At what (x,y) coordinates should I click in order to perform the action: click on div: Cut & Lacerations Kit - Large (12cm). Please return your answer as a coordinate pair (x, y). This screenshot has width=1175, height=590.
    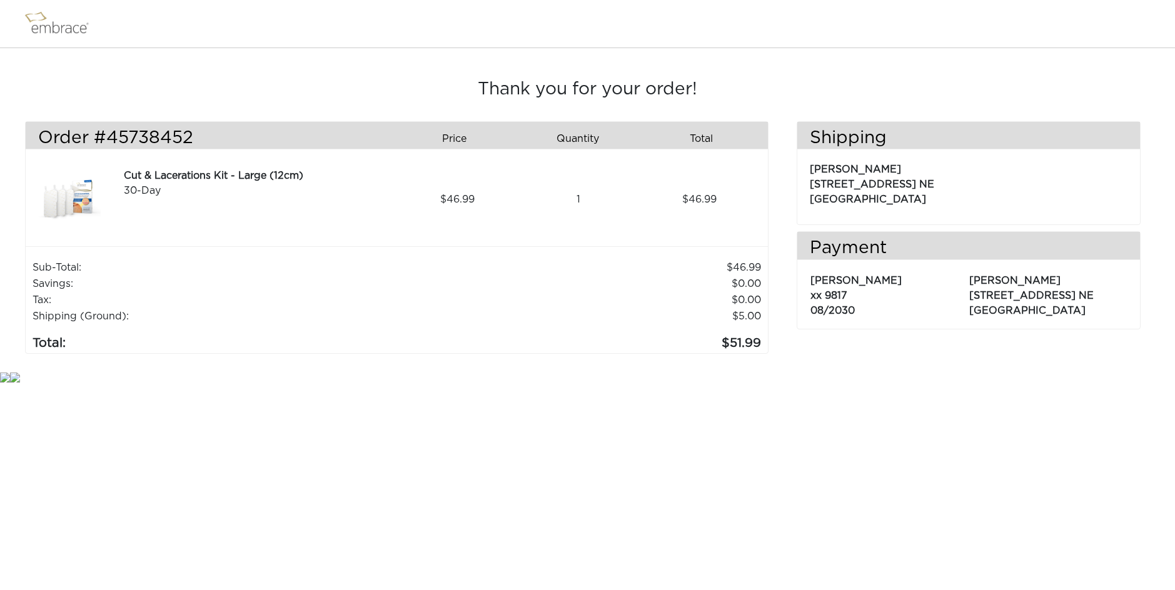
    Looking at the image, I should click on (258, 176).